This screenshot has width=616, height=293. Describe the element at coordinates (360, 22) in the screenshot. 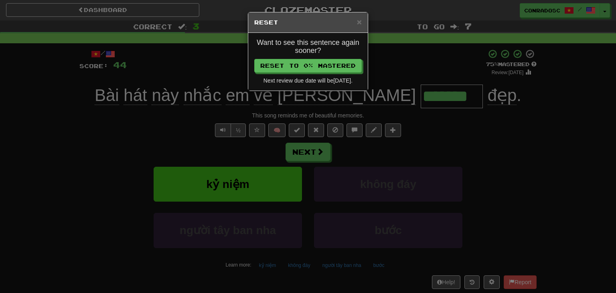

I see `button: Close` at that location.